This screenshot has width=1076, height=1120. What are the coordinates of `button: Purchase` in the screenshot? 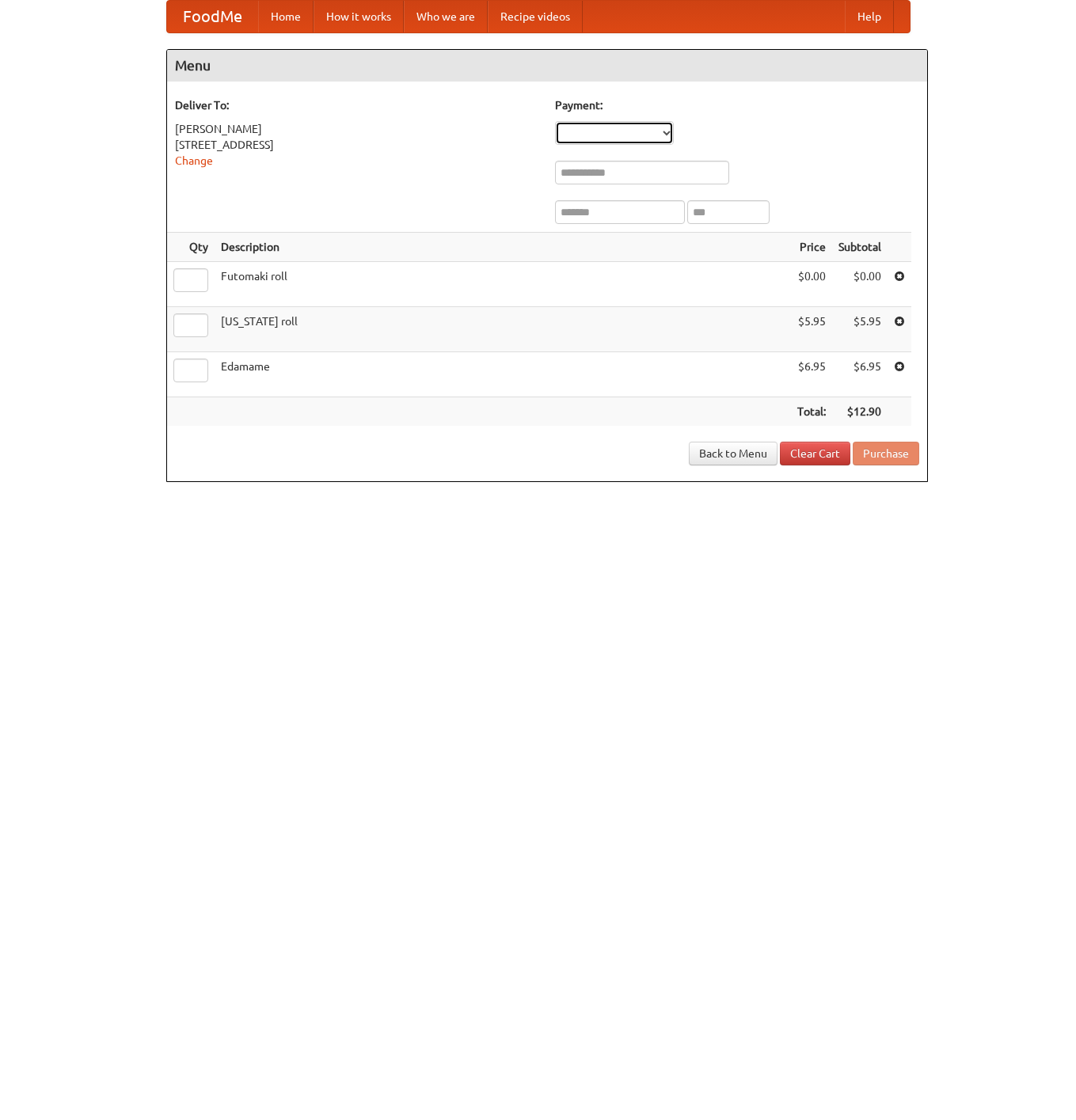 It's located at (886, 454).